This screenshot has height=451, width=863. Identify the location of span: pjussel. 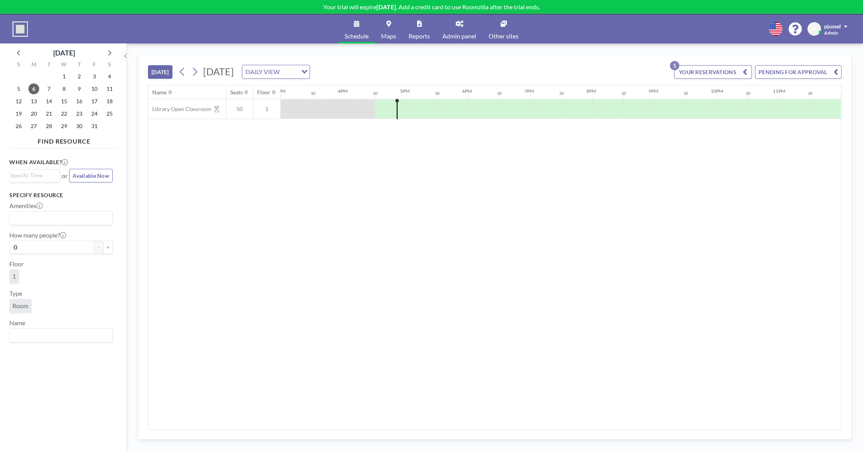
(832, 26).